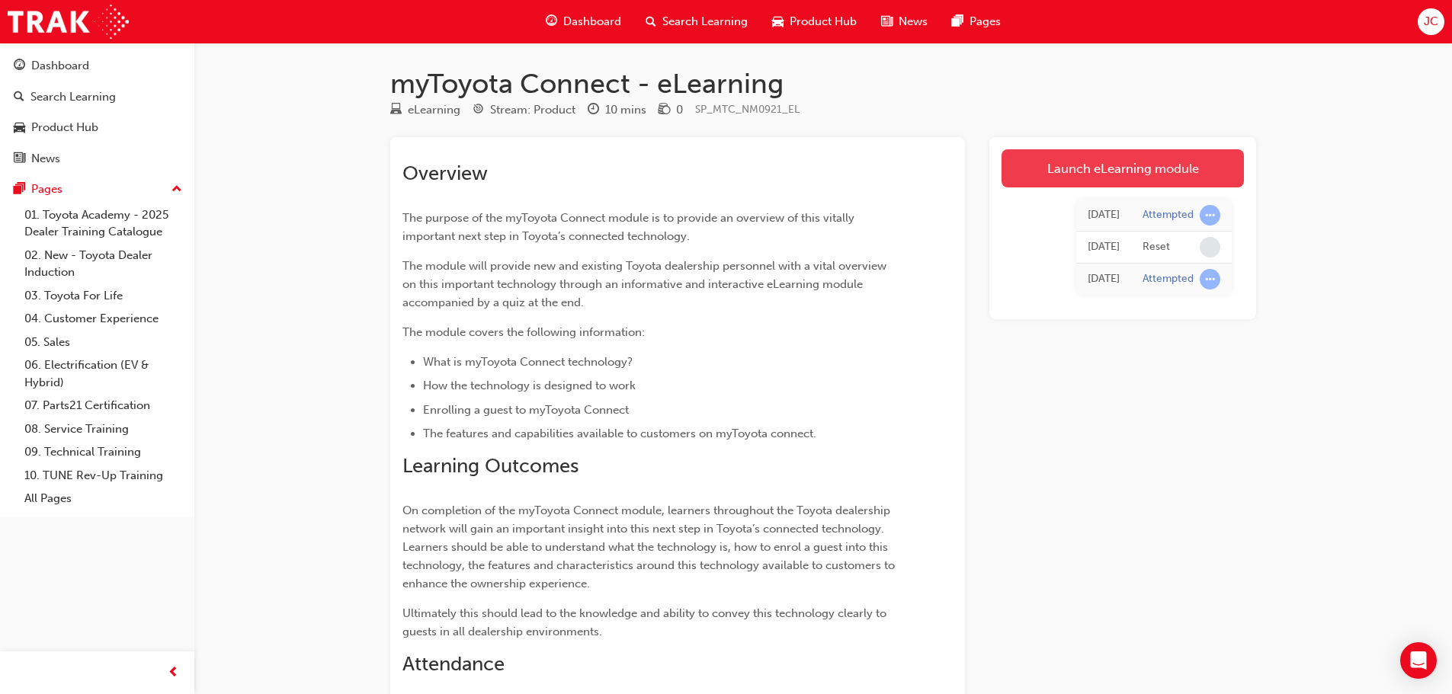 The height and width of the screenshot is (694, 1452). Describe the element at coordinates (527, 362) in the screenshot. I see `span: What is myToyota Connect technology?` at that location.